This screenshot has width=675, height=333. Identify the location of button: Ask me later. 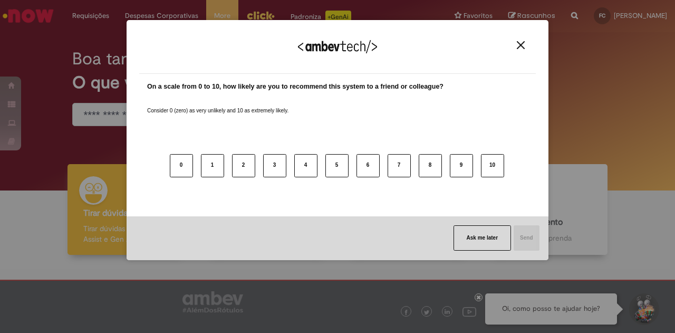
(482, 238).